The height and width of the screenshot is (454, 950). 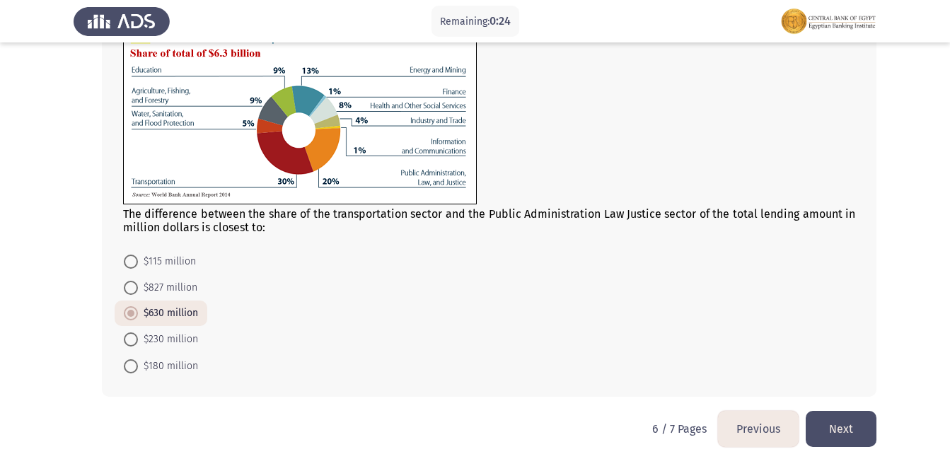 What do you see at coordinates (168, 366) in the screenshot?
I see `span: $180 million` at bounding box center [168, 366].